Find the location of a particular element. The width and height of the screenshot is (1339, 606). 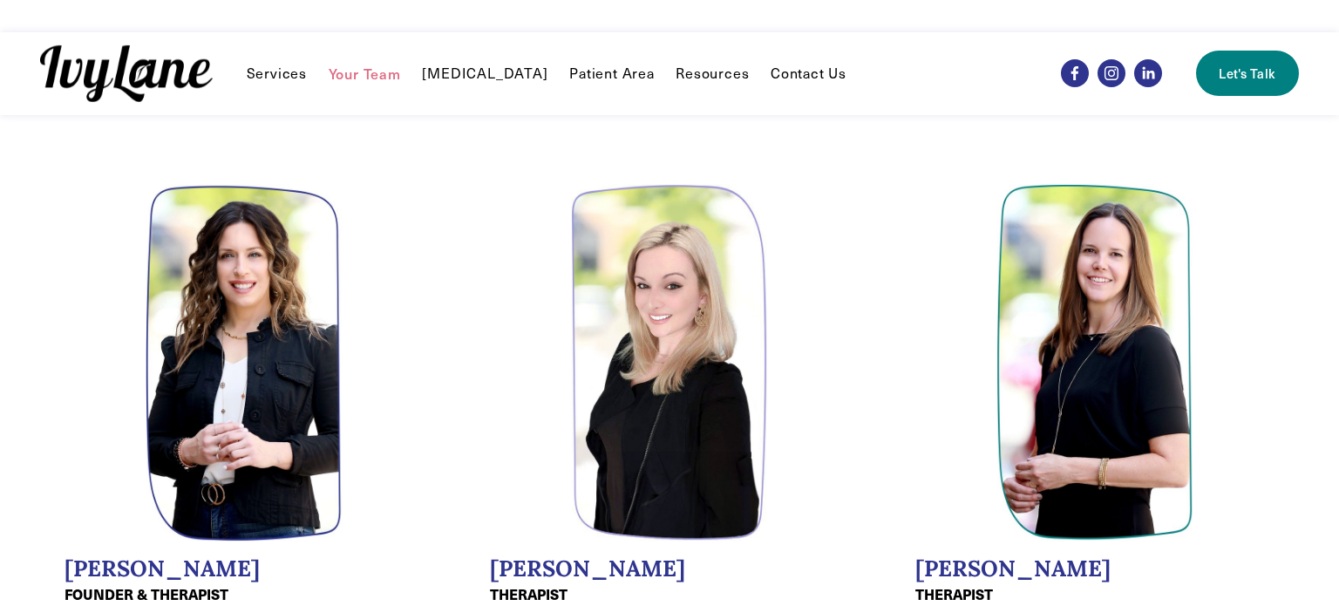

a: Facebook is located at coordinates (1074, 73).